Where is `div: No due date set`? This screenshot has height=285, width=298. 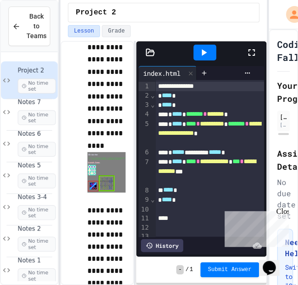
div: No due date set is located at coordinates (283, 199).